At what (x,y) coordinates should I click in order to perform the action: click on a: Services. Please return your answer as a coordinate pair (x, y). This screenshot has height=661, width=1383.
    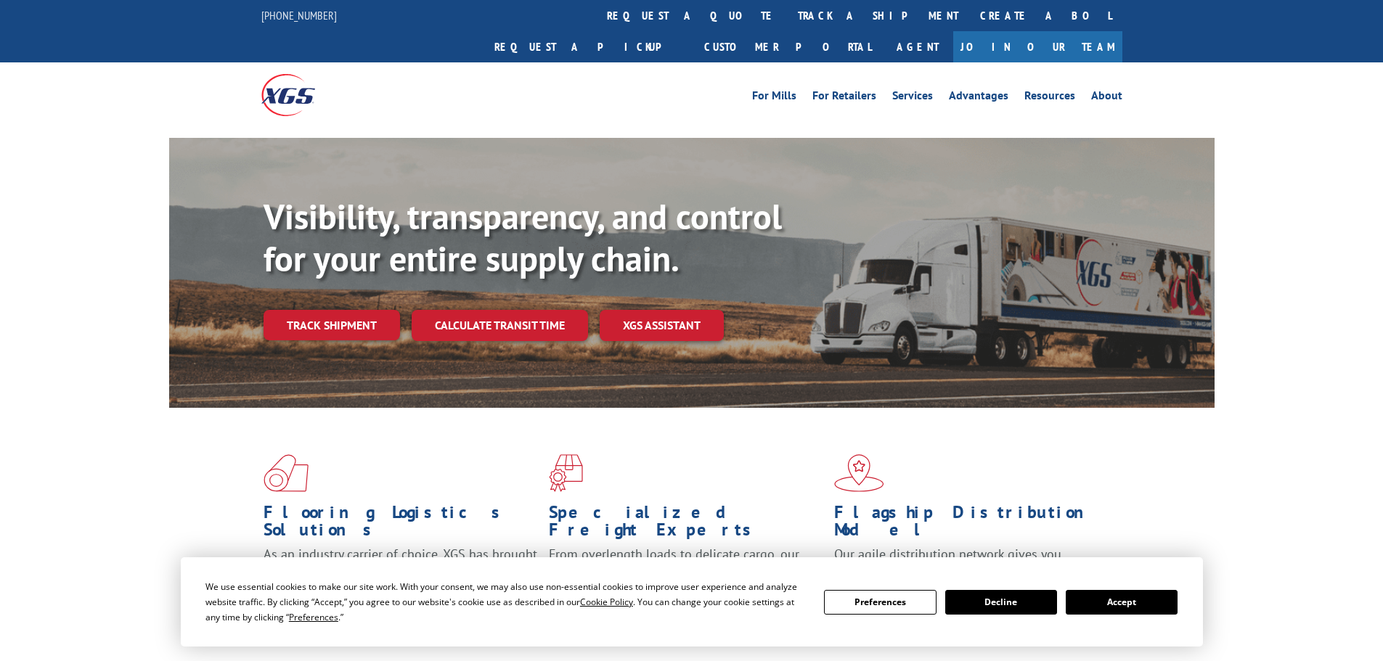
    Looking at the image, I should click on (912, 98).